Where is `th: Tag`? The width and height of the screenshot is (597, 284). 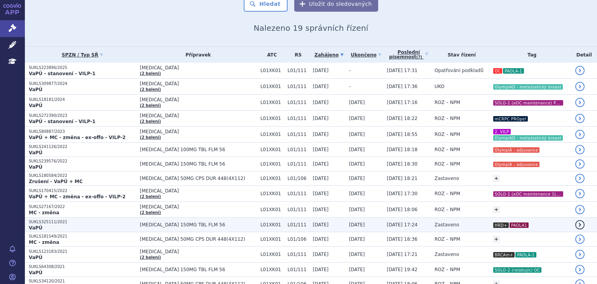 th: Tag is located at coordinates (530, 54).